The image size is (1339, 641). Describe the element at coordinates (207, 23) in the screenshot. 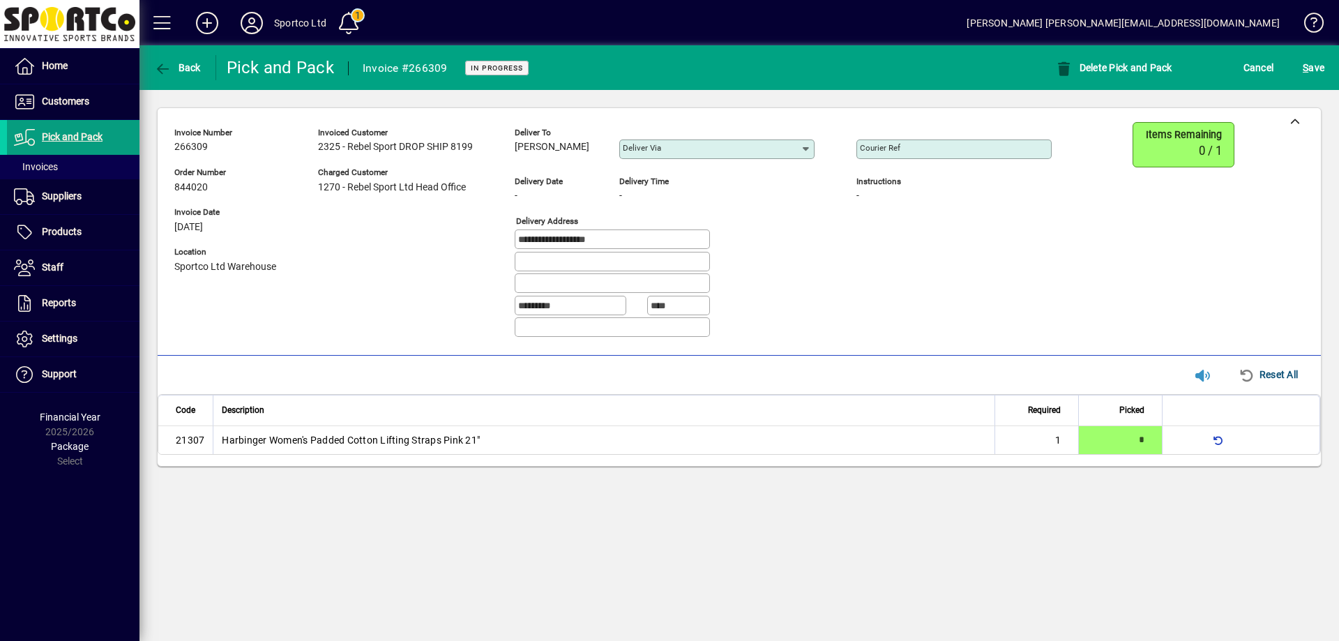

I see `button: Add` at that location.